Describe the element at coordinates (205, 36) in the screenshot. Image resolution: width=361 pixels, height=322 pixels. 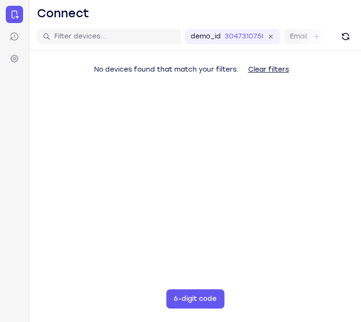
I see `label: demo_id` at that location.